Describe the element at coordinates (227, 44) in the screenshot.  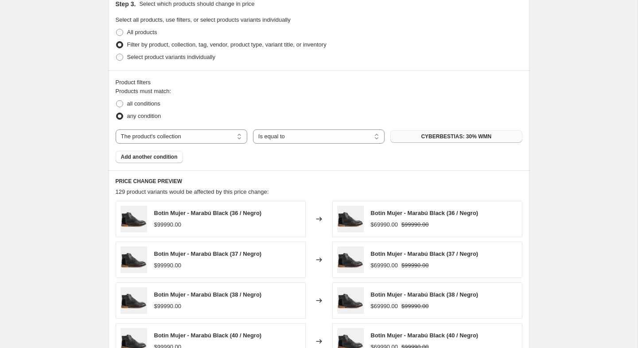
I see `span: Filter by product, collection, tag, vendor, product type, variant title, or inventory` at that location.